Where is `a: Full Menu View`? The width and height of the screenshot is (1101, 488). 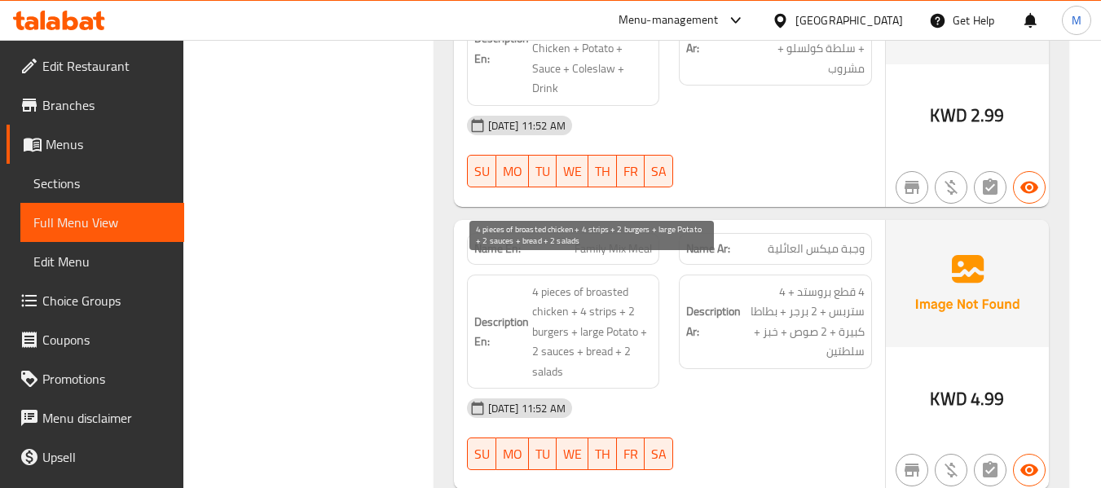 a: Full Menu View is located at coordinates (102, 222).